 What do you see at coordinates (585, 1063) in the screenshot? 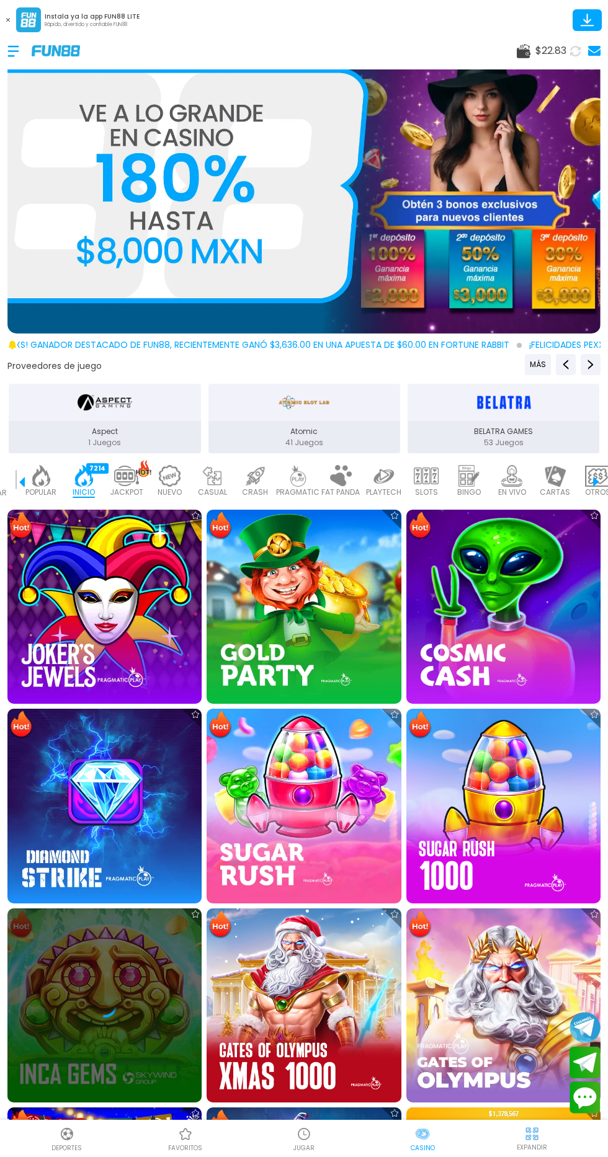
I see `button: Join telegram` at bounding box center [585, 1063].